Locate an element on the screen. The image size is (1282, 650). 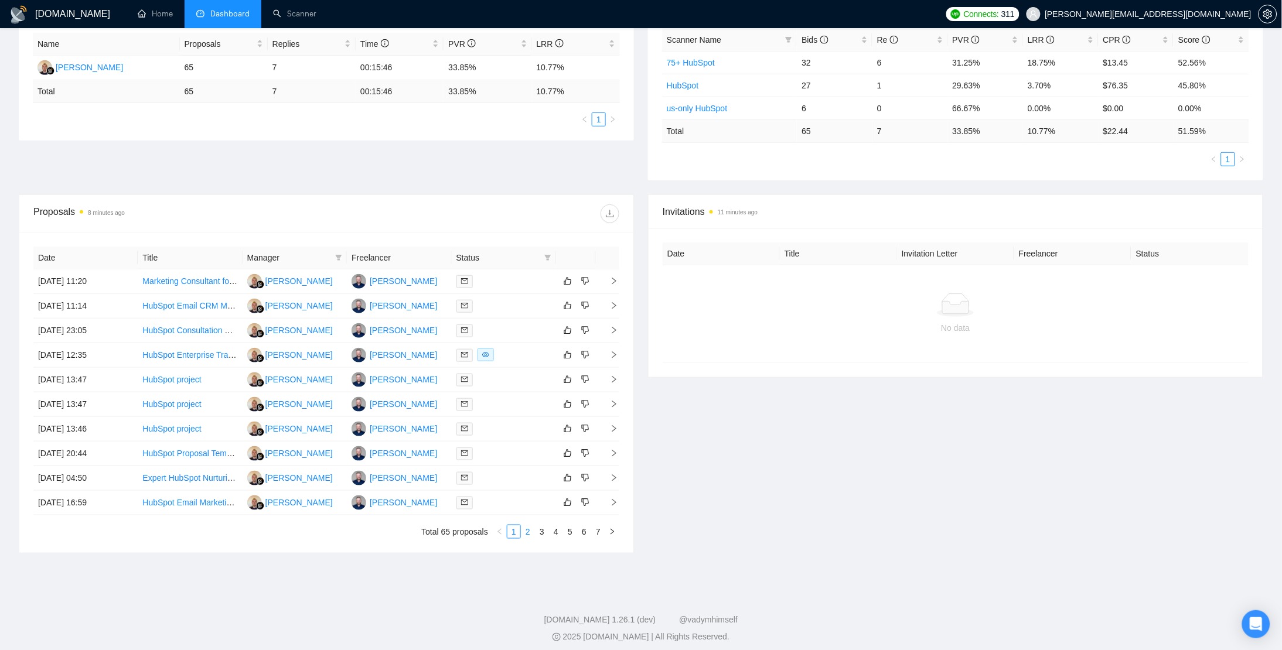
span: Invitations is located at coordinates (955, 211).